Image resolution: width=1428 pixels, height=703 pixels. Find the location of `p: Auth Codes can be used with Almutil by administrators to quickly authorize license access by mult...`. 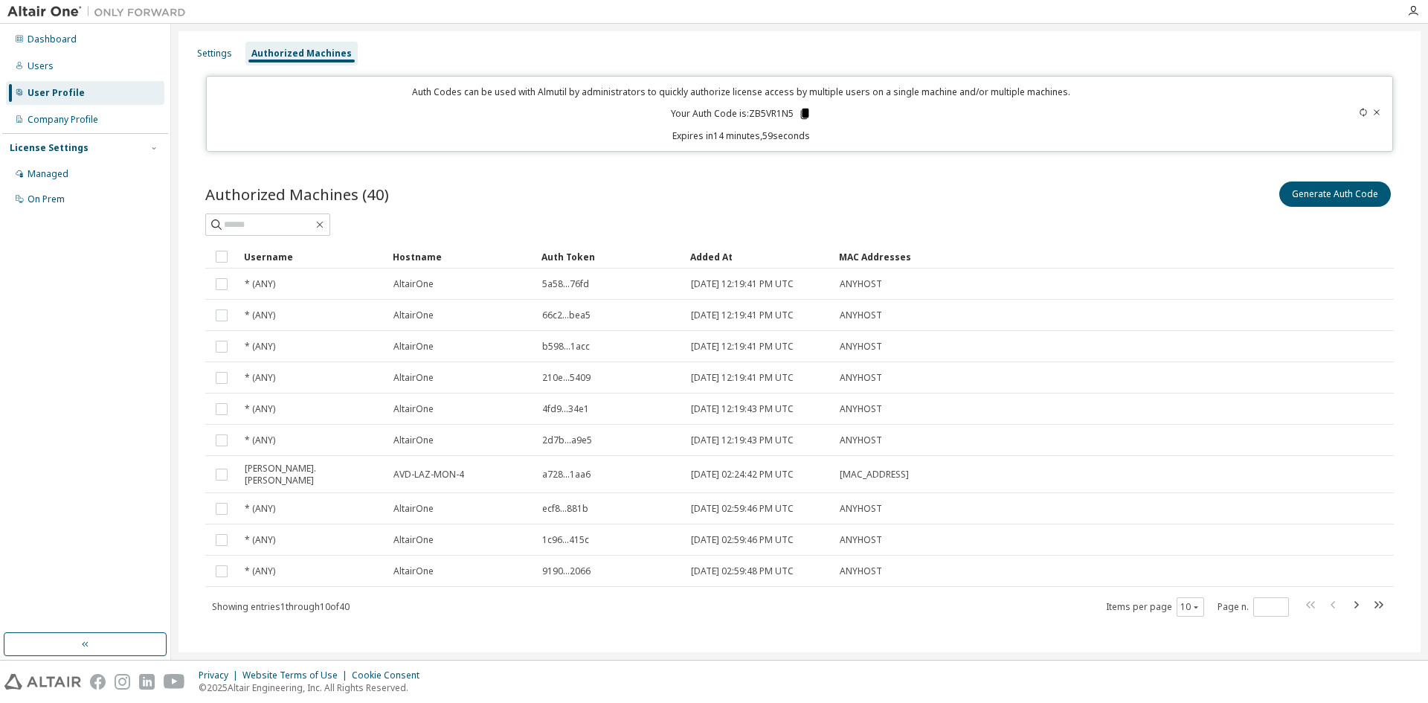

p: Auth Codes can be used with Almutil by administrators to quickly authorize license access by mult... is located at coordinates (742, 92).